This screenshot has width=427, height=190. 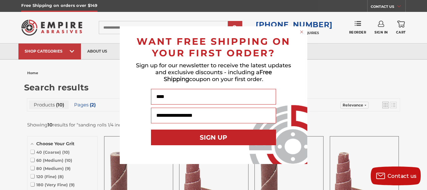 What do you see at coordinates (402, 176) in the screenshot?
I see `span: Contact us` at bounding box center [402, 176].